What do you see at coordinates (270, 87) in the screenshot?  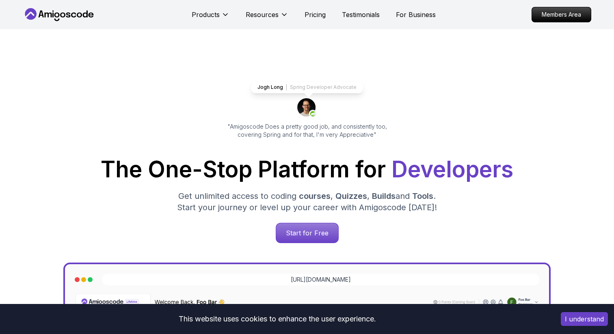 I see `p: Jogh Long` at bounding box center [270, 87].